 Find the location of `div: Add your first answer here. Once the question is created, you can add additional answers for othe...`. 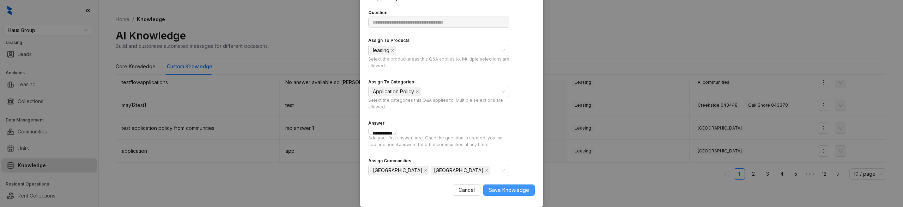

div: Add your first answer here. Once the question is created, you can add additional answers for othe... is located at coordinates (439, 142).